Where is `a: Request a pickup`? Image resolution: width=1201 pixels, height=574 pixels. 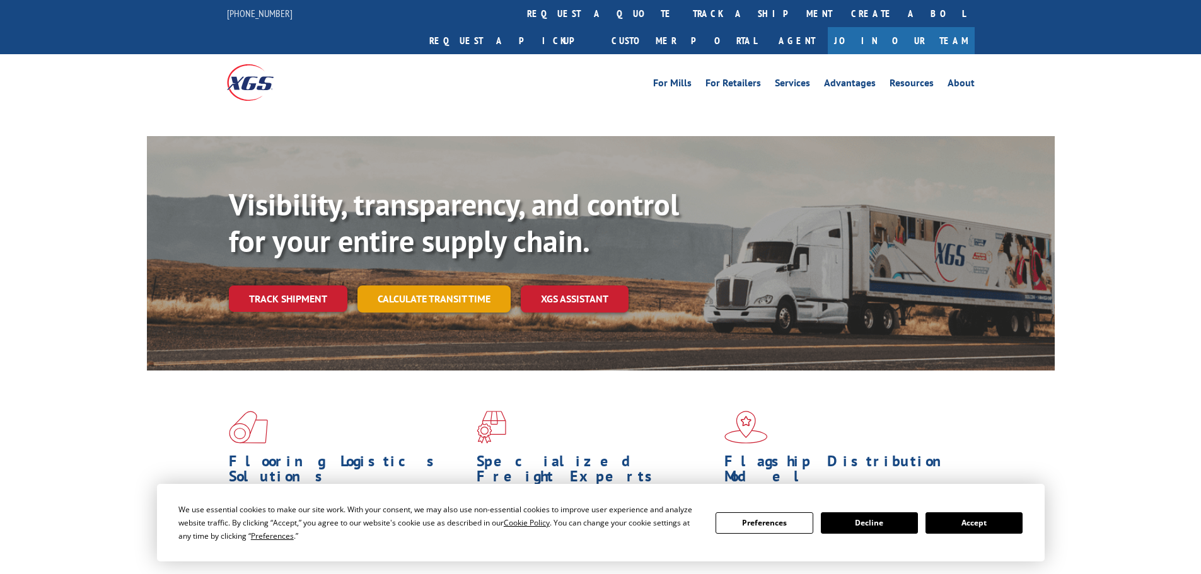 a: Request a pickup is located at coordinates (511, 40).